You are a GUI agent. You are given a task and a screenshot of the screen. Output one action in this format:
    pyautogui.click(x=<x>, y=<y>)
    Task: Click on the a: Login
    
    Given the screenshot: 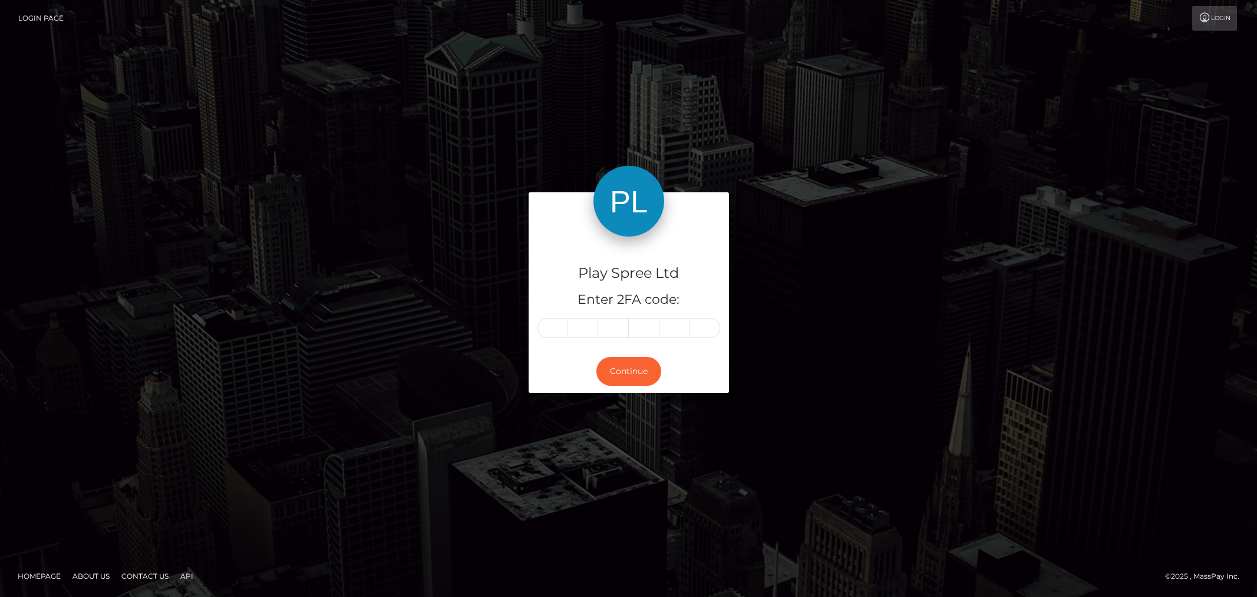 What is the action you would take?
    pyautogui.click(x=1215, y=18)
    